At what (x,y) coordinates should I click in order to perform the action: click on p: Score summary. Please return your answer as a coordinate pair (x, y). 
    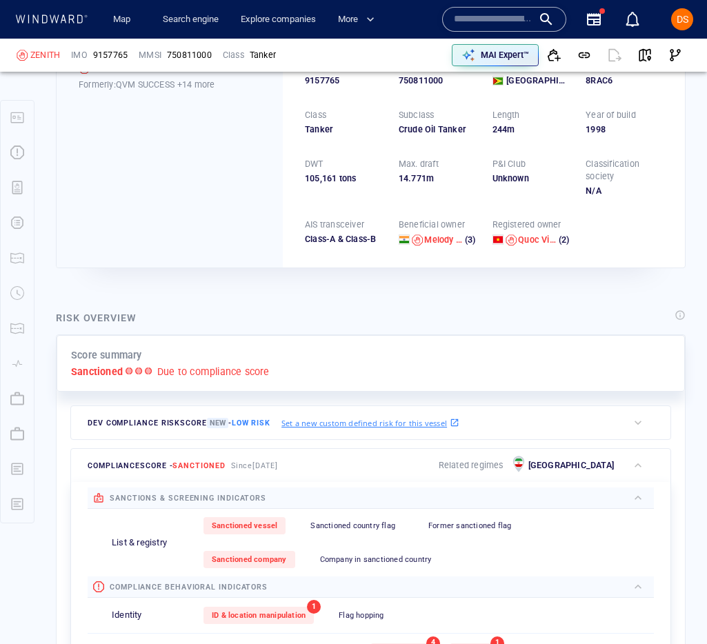
    Looking at the image, I should click on (106, 355).